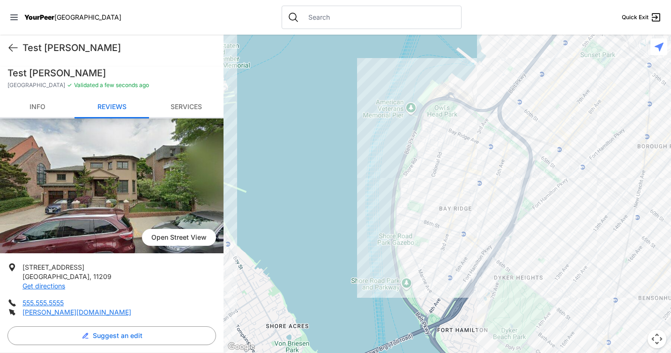  Describe the element at coordinates (186, 107) in the screenshot. I see `a: Services` at that location.